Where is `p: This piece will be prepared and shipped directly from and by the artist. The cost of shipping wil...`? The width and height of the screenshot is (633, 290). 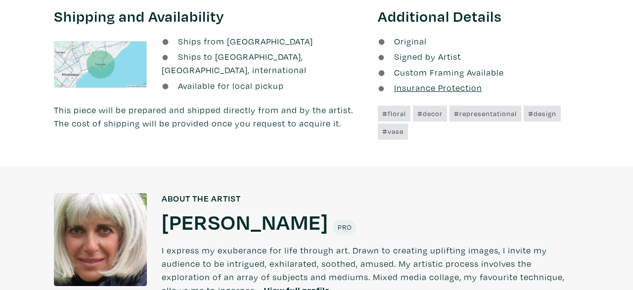
p: This piece will be prepared and shipped directly from and by the artist. The cost of shipping wil... is located at coordinates (208, 117).